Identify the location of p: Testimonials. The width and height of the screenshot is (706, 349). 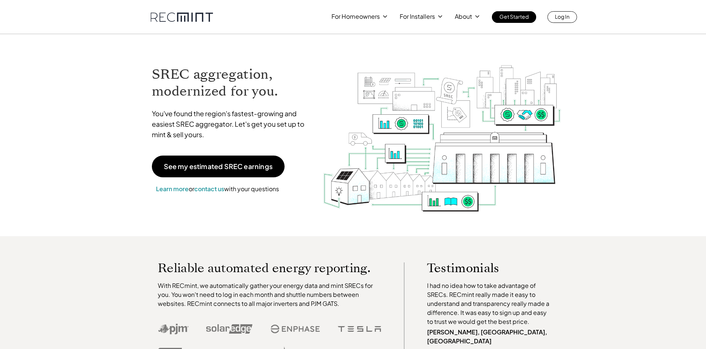
(483, 268).